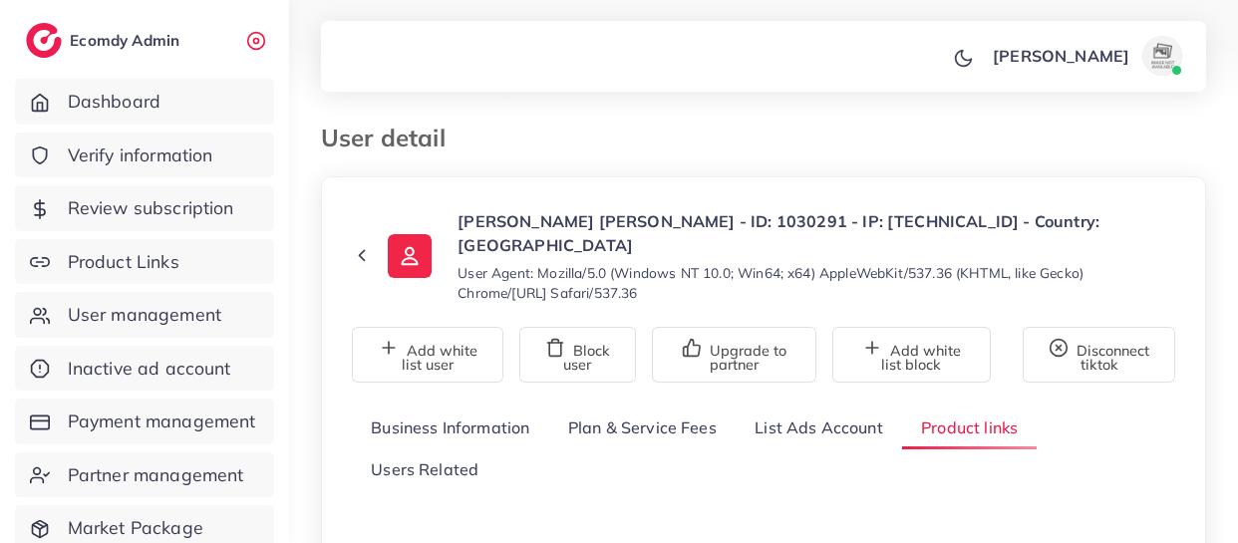  Describe the element at coordinates (44, 40) in the screenshot. I see `img: logo` at that location.